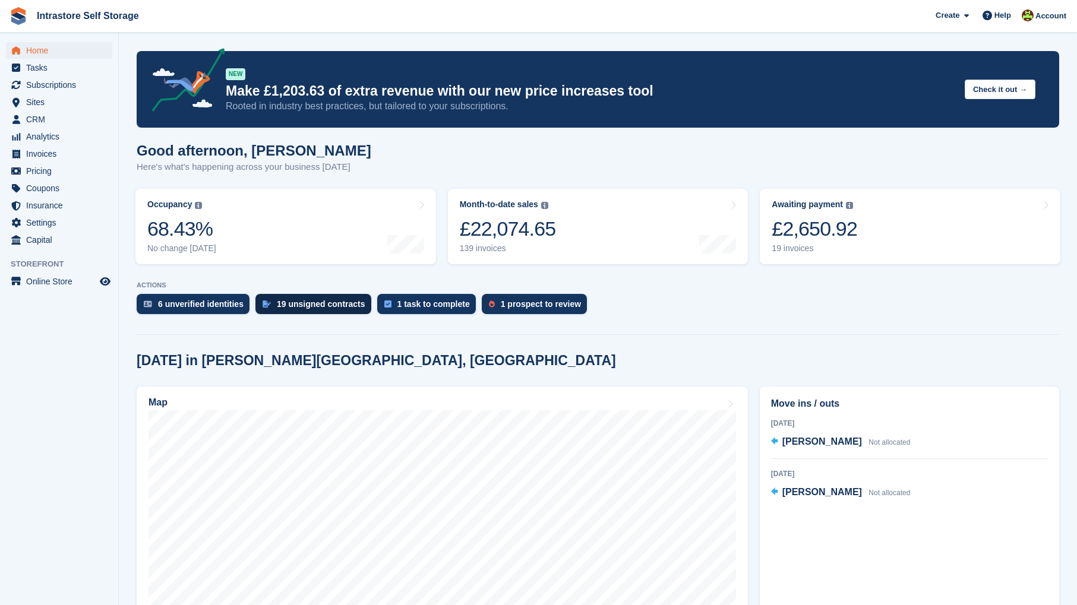  What do you see at coordinates (267, 304) in the screenshot?
I see `img: contract_signature_icon-13c848040528278c33f63329250d36e43548de30e8caae1d1a13099fd9432cc5.svg` at bounding box center [267, 304].